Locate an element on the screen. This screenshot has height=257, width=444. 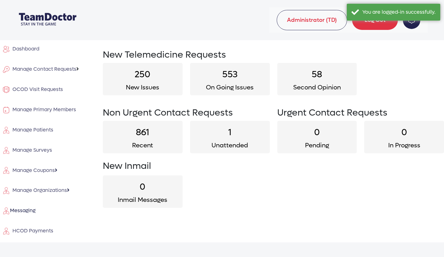
a: 861Recent is located at coordinates (143, 137).